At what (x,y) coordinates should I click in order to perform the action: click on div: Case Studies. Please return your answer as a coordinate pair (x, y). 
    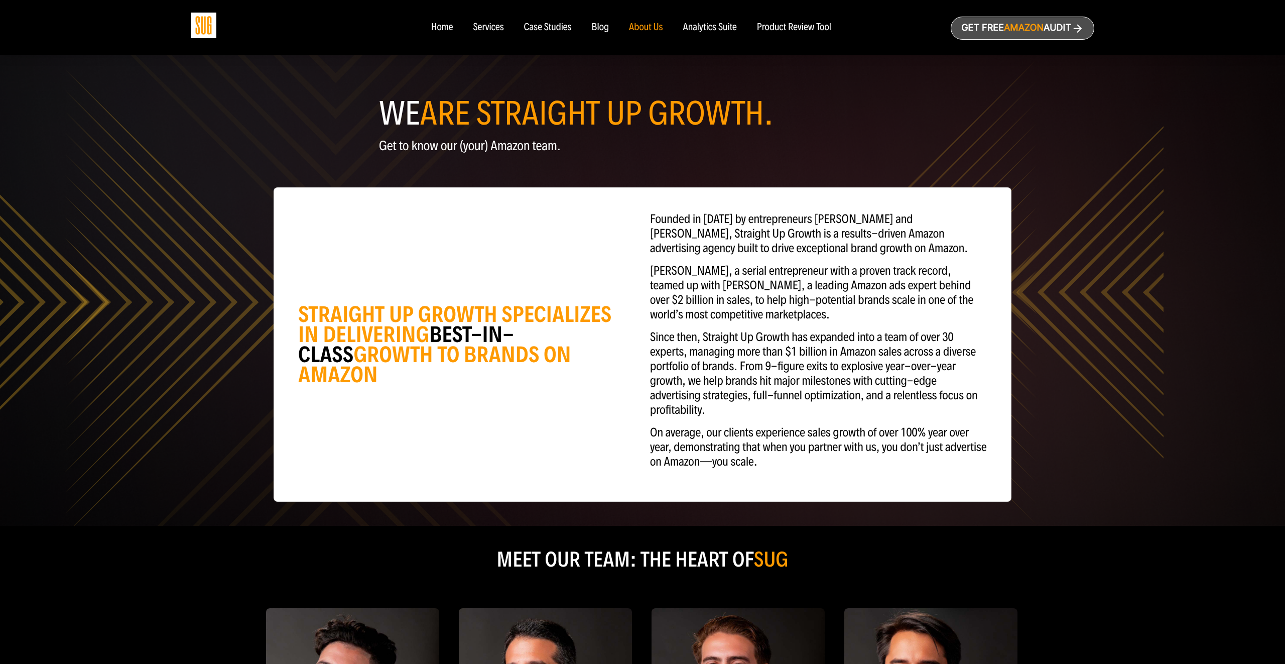
    Looking at the image, I should click on (548, 28).